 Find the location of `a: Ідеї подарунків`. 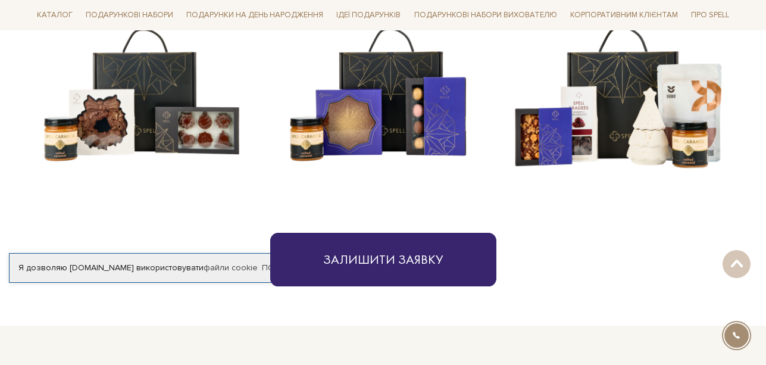

a: Ідеї подарунків is located at coordinates (369, 15).